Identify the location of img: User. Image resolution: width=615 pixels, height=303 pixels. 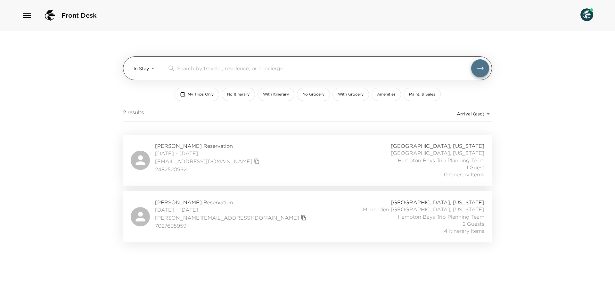
(586, 15).